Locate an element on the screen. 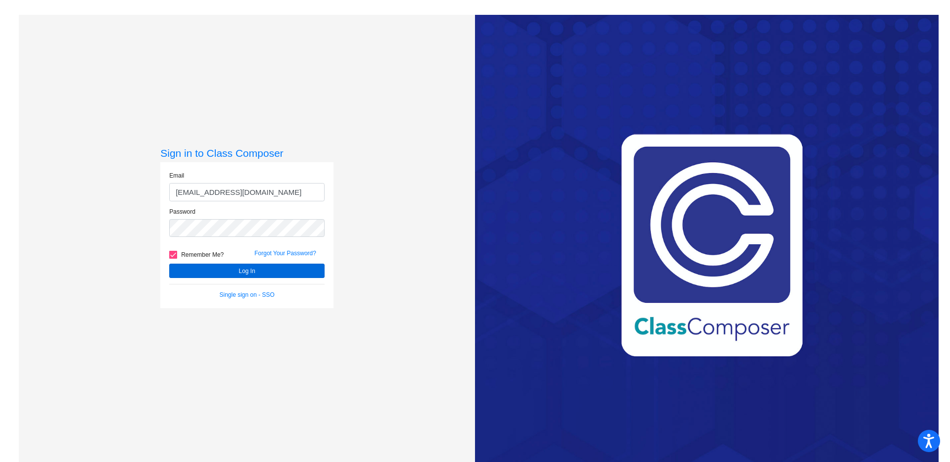  a: Forgot Your Password? is located at coordinates (285, 253).